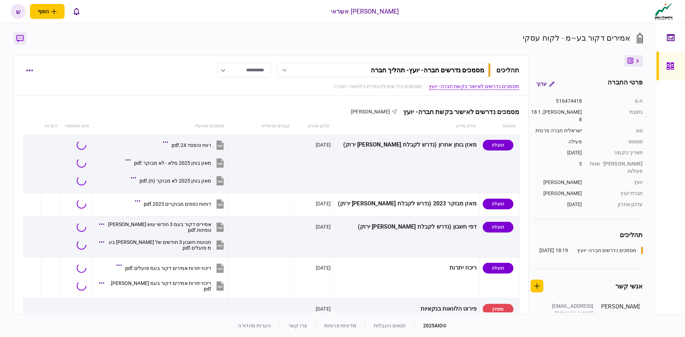 The image size is (685, 337). What do you see at coordinates (261, 126) in the screenshot?
I see `th: קבצים שנשלחו` at bounding box center [261, 126].